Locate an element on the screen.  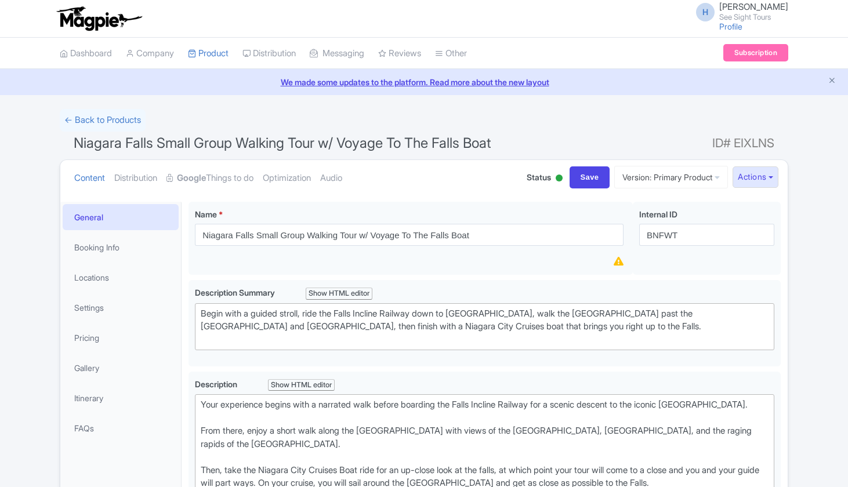
small: See Sight Tours is located at coordinates (754, 17).